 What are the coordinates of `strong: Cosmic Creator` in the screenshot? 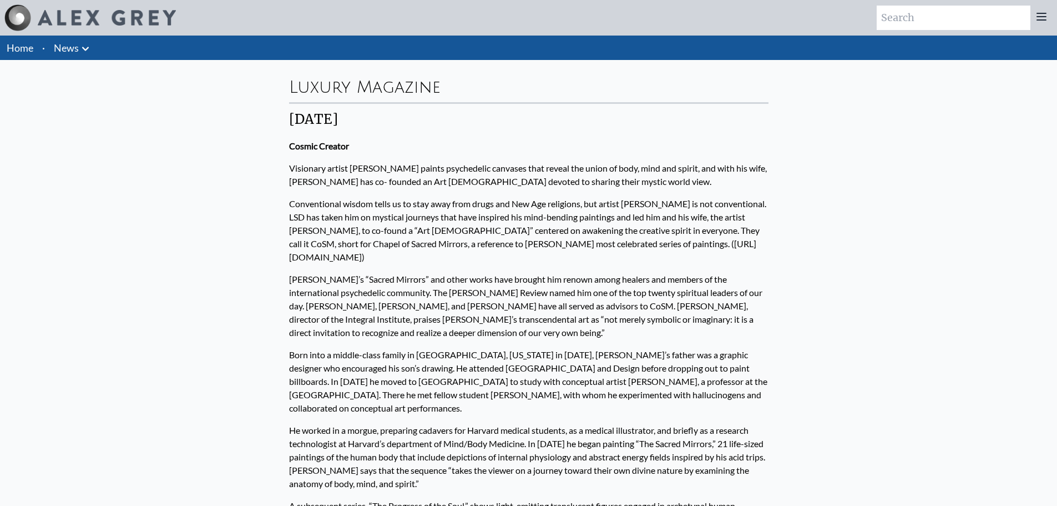 It's located at (319, 145).